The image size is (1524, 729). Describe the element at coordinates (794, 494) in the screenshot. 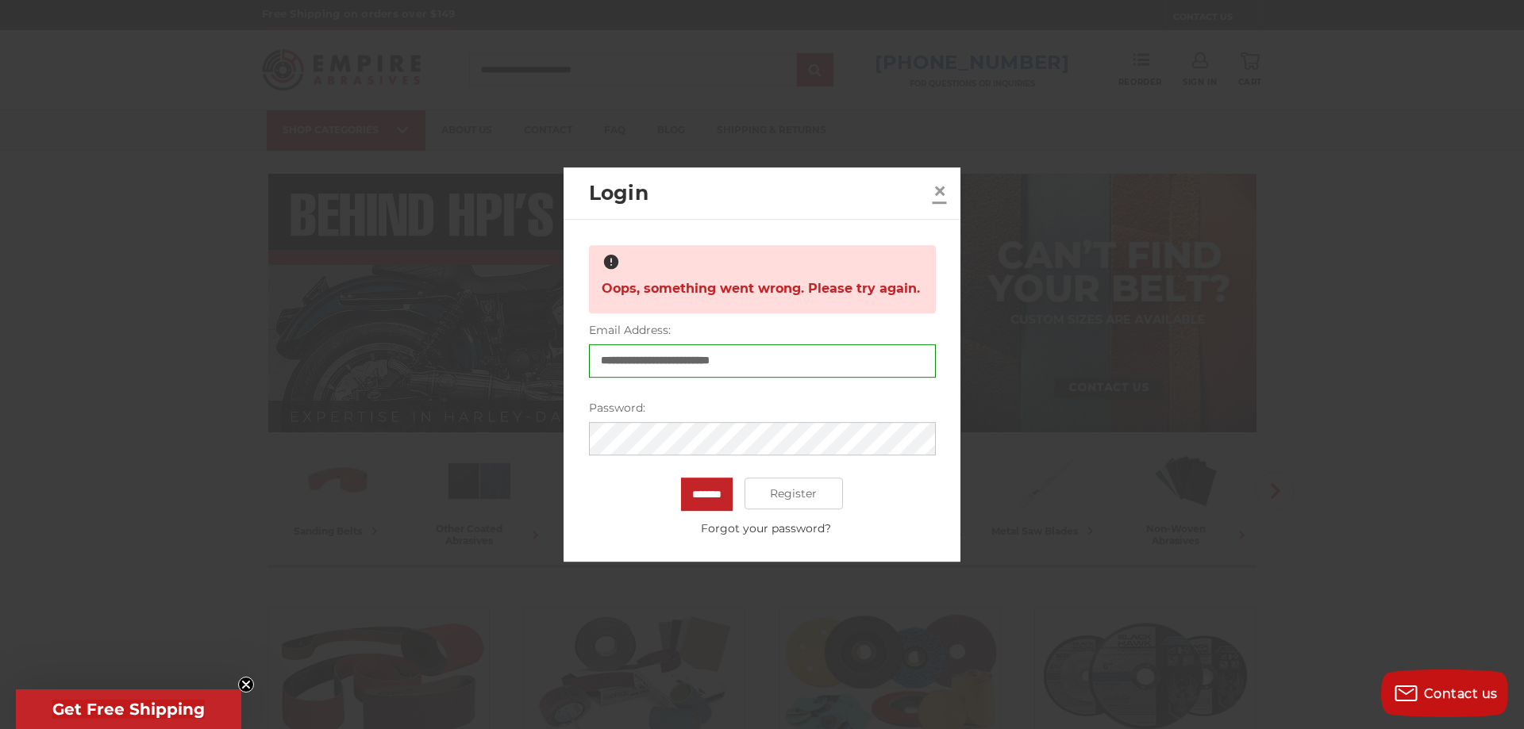

I see `a: Register` at that location.